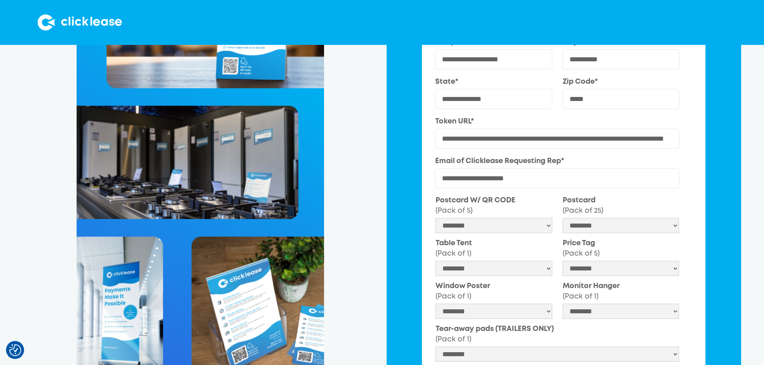 The image size is (764, 365). What do you see at coordinates (494, 291) in the screenshot?
I see `label: Window Poster` at bounding box center [494, 291].